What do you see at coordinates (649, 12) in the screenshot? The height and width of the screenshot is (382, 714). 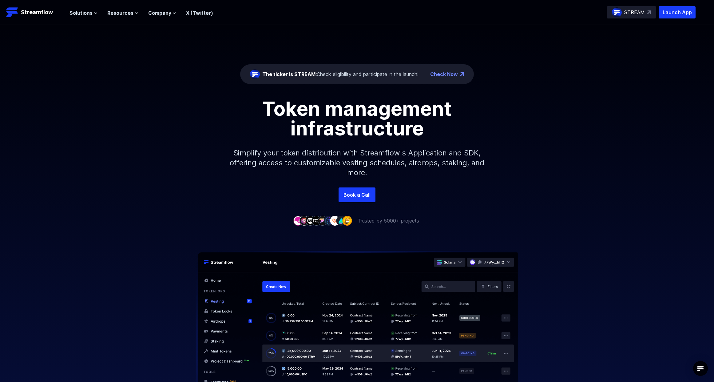 I see `img: top-right-arrow.svg` at bounding box center [649, 12].